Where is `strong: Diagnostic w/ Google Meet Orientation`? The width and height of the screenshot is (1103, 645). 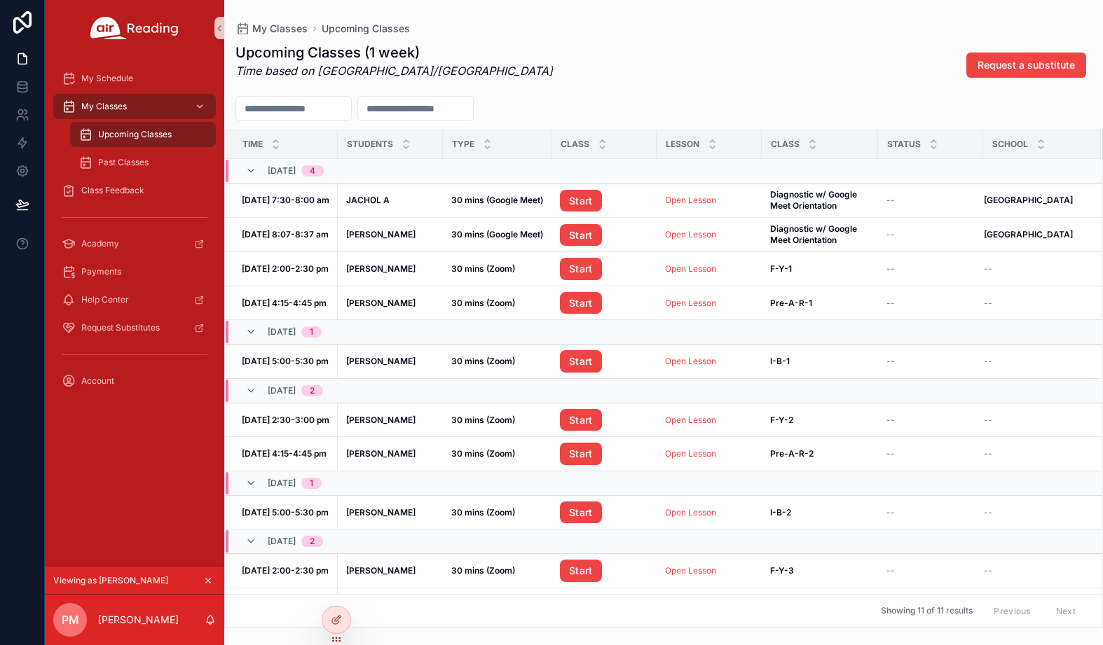 strong: Diagnostic w/ Google Meet Orientation is located at coordinates (814, 234).